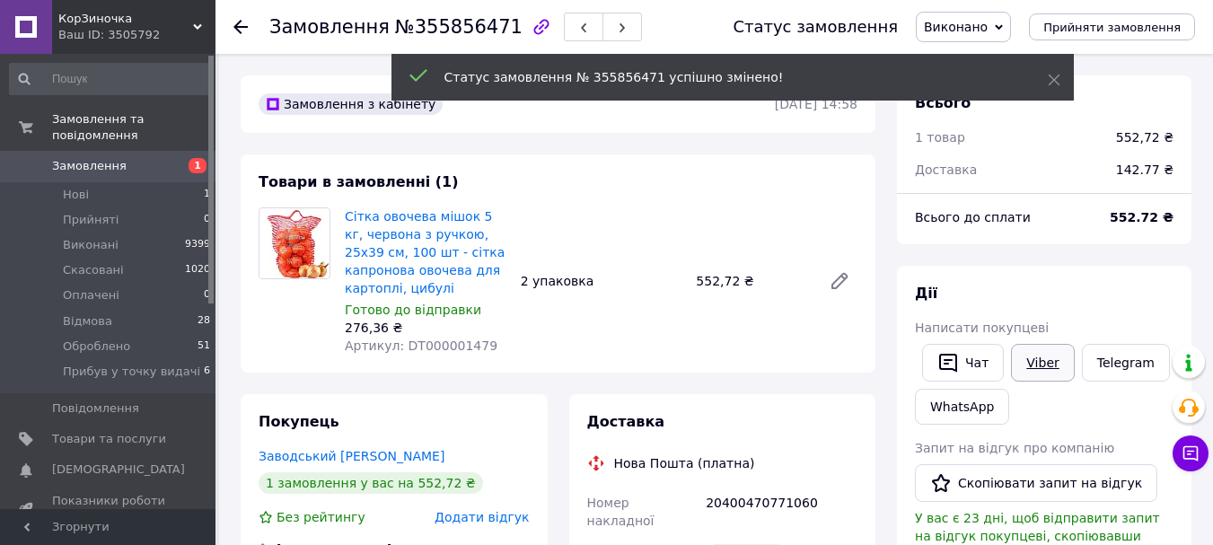  I want to click on img: Сітка овочева мішок 5 кг, червона з ручкою, 25х39 см, 100 шт - сітка капронова овочева для картоп..., so click(294, 243).